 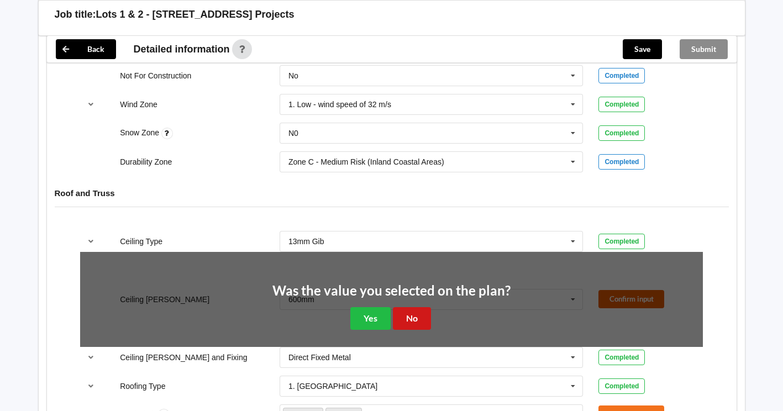 What do you see at coordinates (412, 318) in the screenshot?
I see `button: No` at bounding box center [412, 318].